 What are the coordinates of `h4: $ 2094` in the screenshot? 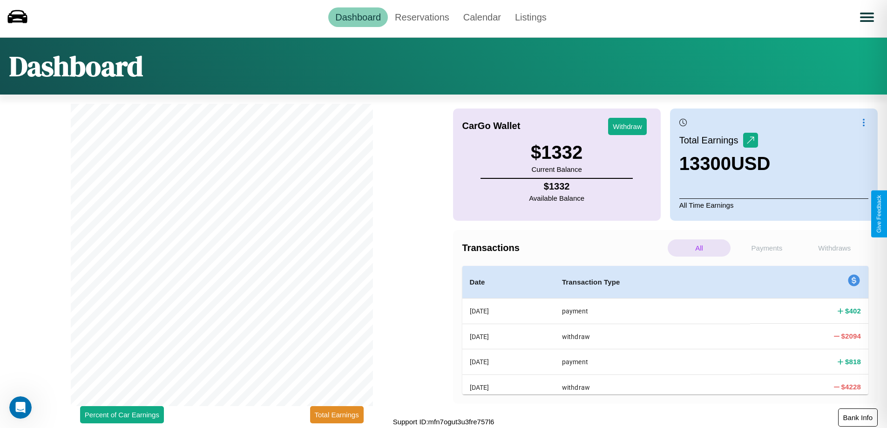 It's located at (851, 336).